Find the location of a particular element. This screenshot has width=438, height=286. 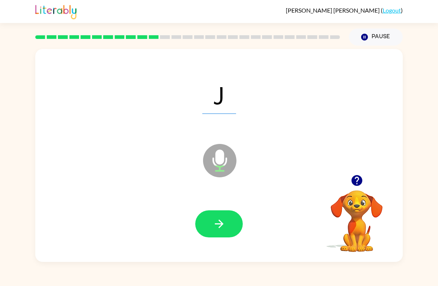

a: Logout is located at coordinates (392, 10).